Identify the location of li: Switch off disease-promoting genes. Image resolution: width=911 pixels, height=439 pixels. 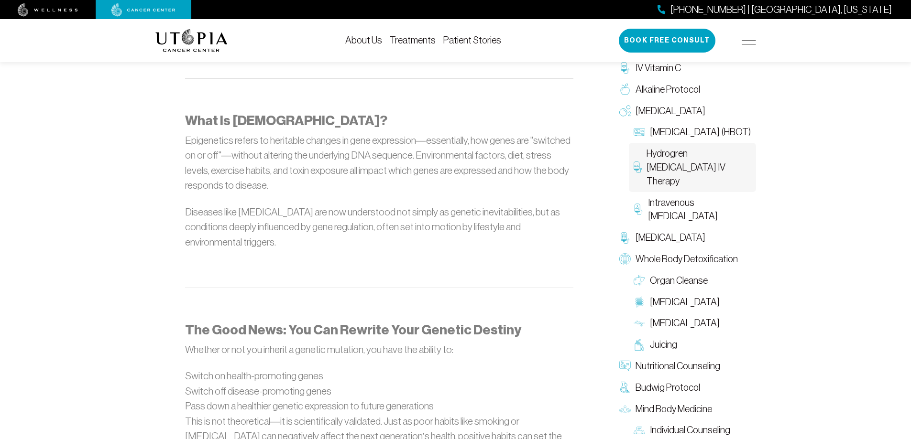
(379, 392).